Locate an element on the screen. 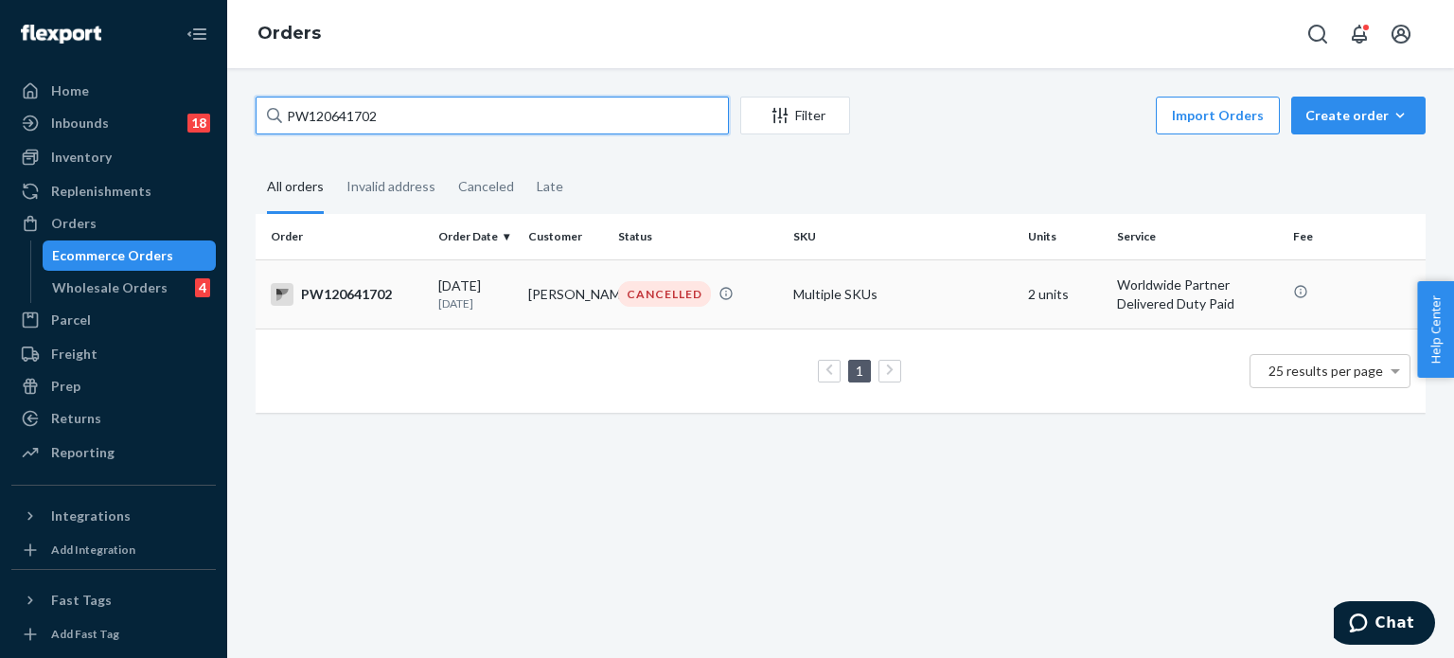 Image resolution: width=1454 pixels, height=658 pixels. div: Late is located at coordinates (550, 186).